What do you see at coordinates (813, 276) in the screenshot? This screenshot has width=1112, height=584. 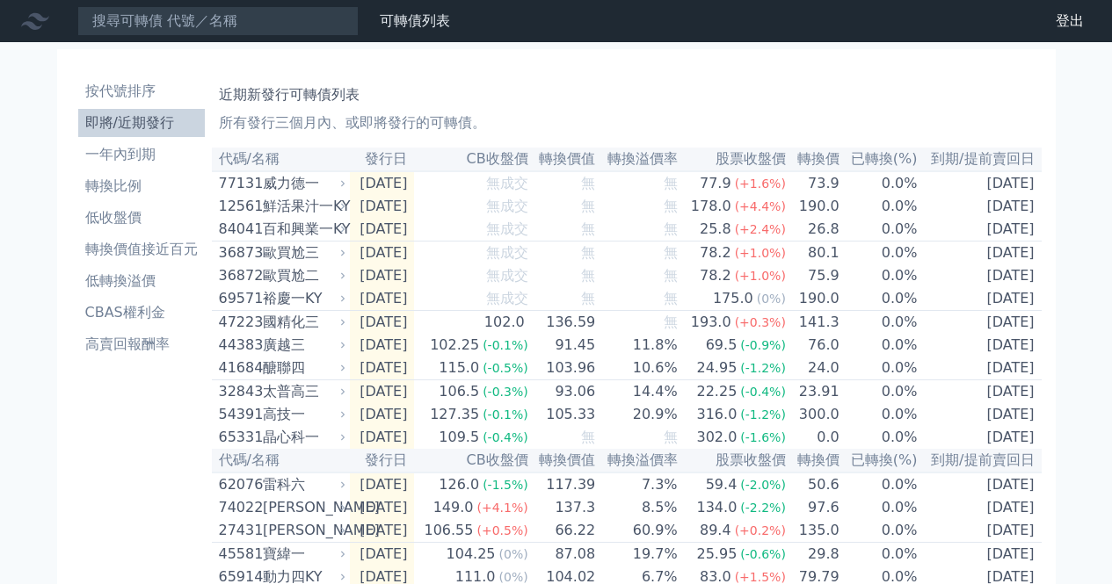 I see `td: 75.9` at bounding box center [813, 276].